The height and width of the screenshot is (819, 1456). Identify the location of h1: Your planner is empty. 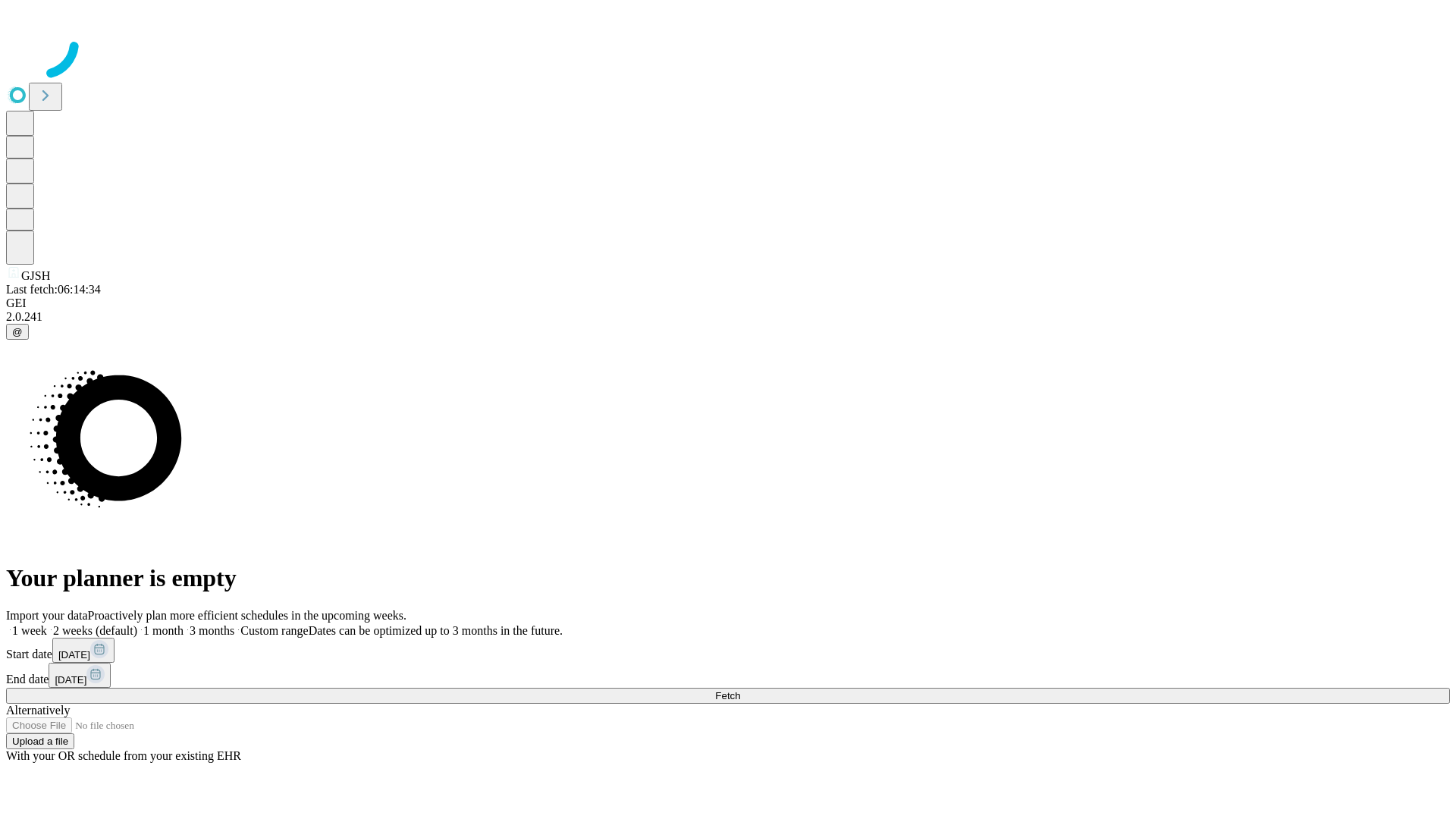
(728, 578).